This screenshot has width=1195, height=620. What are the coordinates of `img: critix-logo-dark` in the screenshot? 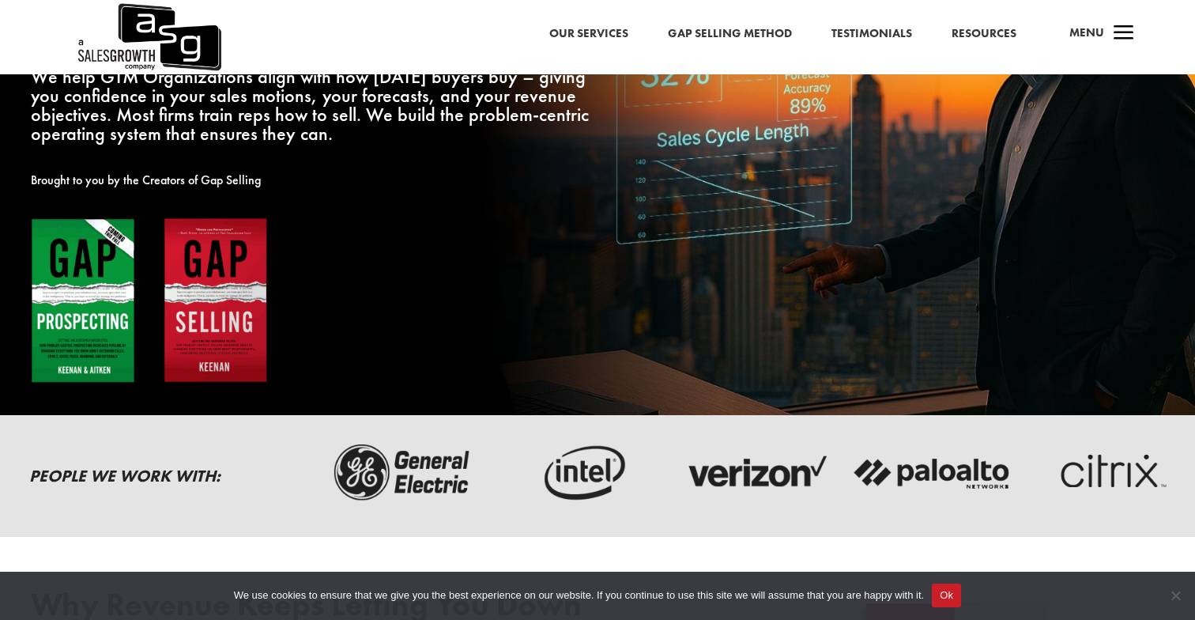 It's located at (1108, 472).